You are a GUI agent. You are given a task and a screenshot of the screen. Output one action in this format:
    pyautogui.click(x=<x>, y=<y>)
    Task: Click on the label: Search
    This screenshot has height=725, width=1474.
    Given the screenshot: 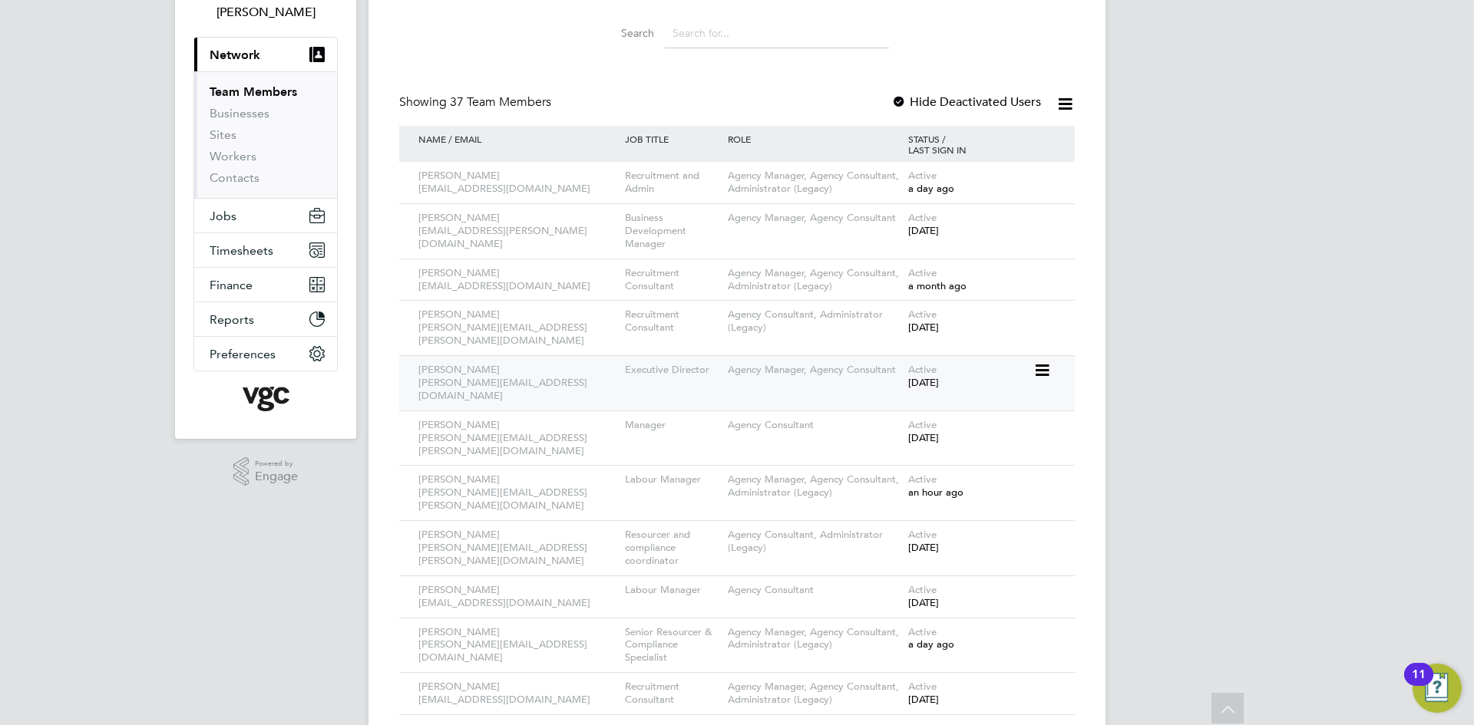 What is the action you would take?
    pyautogui.click(x=620, y=33)
    